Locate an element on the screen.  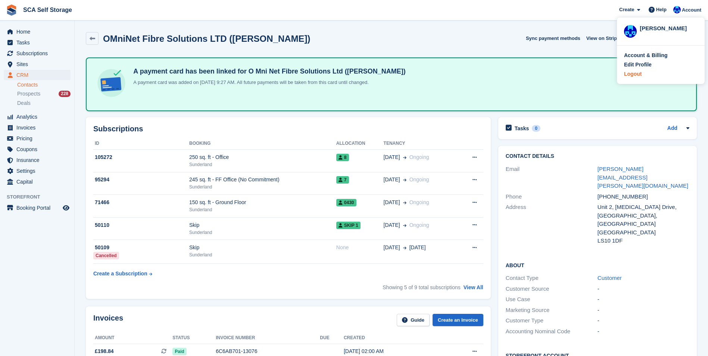
span: Capital is located at coordinates (39, 182).